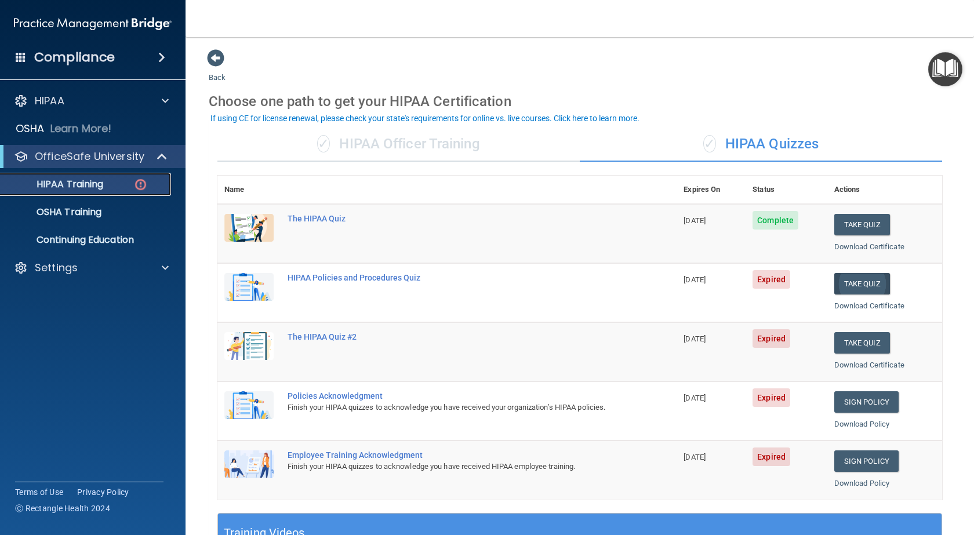  Describe the element at coordinates (453, 396) in the screenshot. I see `div: Policies Acknowledgment` at that location.